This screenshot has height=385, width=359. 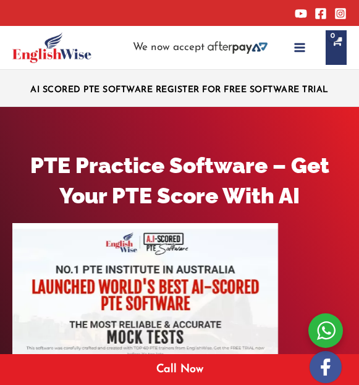 I want to click on img: cropped-ew-logo, so click(x=52, y=48).